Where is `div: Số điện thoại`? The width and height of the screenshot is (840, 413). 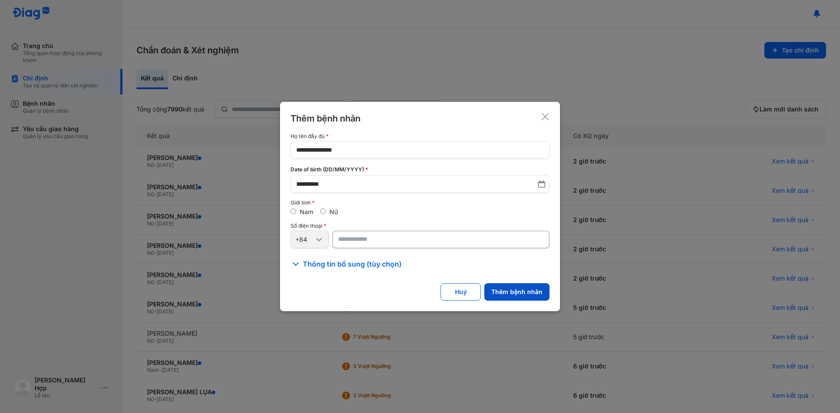 div: Số điện thoại is located at coordinates (420, 226).